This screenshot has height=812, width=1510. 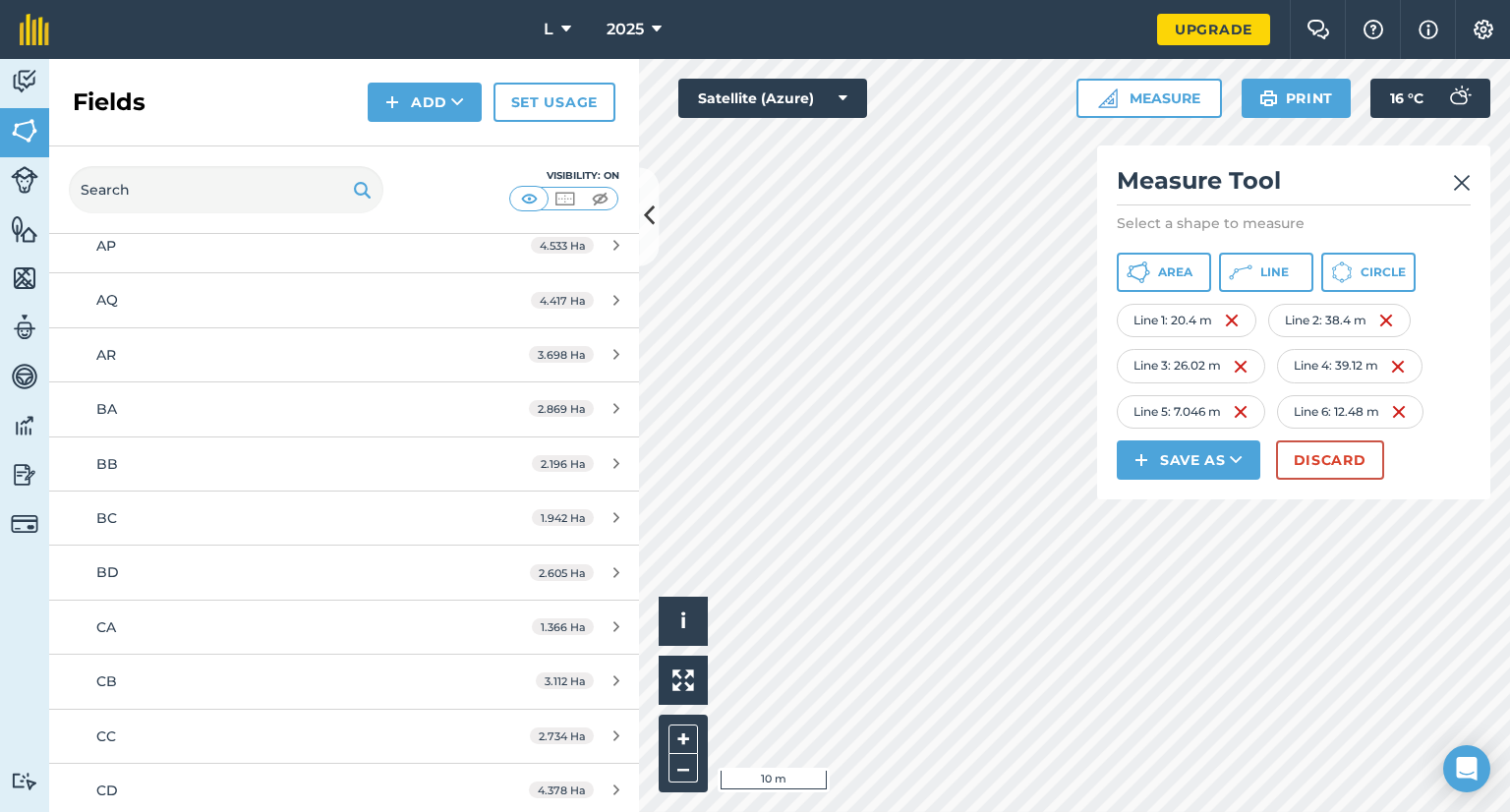 I want to click on a: BD2.605 Ha, so click(x=344, y=572).